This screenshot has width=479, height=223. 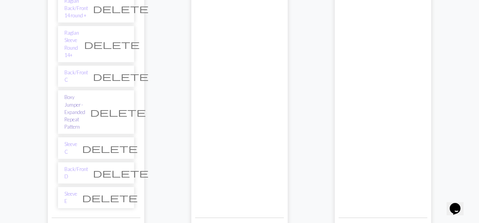 I want to click on a: Sleeve C, so click(x=71, y=148).